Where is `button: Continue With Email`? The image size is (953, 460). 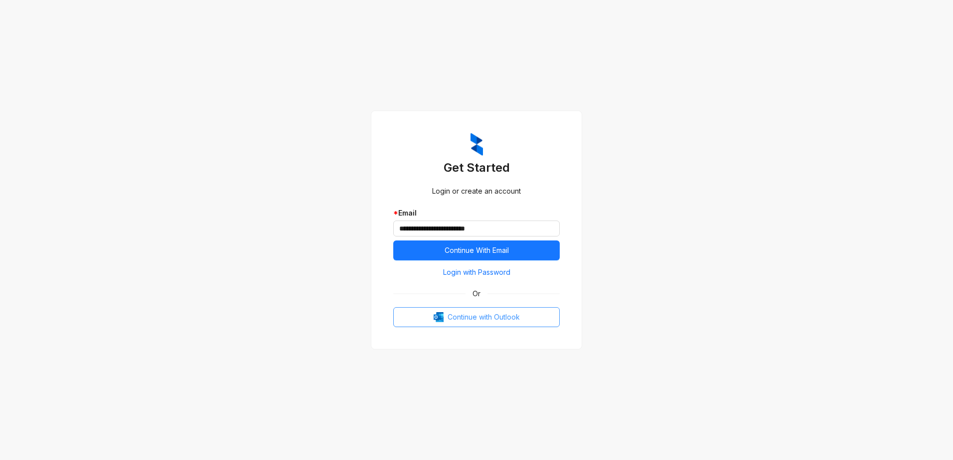 button: Continue With Email is located at coordinates (476, 251).